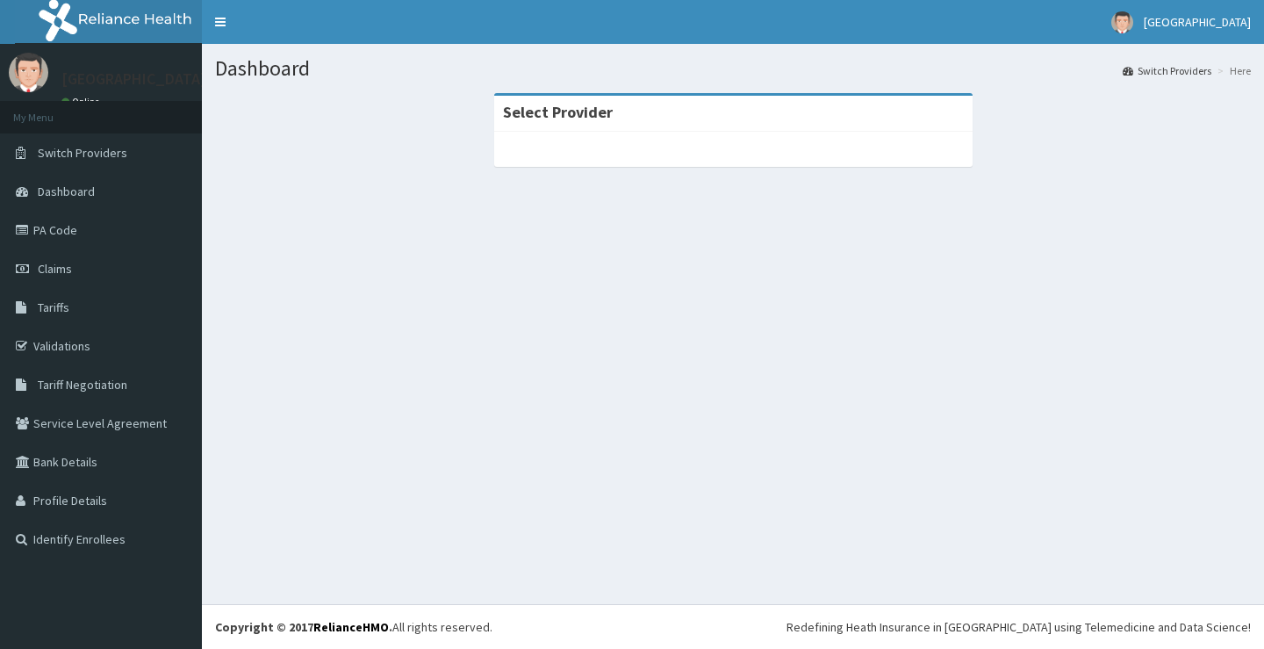 The height and width of the screenshot is (649, 1264). Describe the element at coordinates (83, 385) in the screenshot. I see `span: Tariff Negotiation` at that location.